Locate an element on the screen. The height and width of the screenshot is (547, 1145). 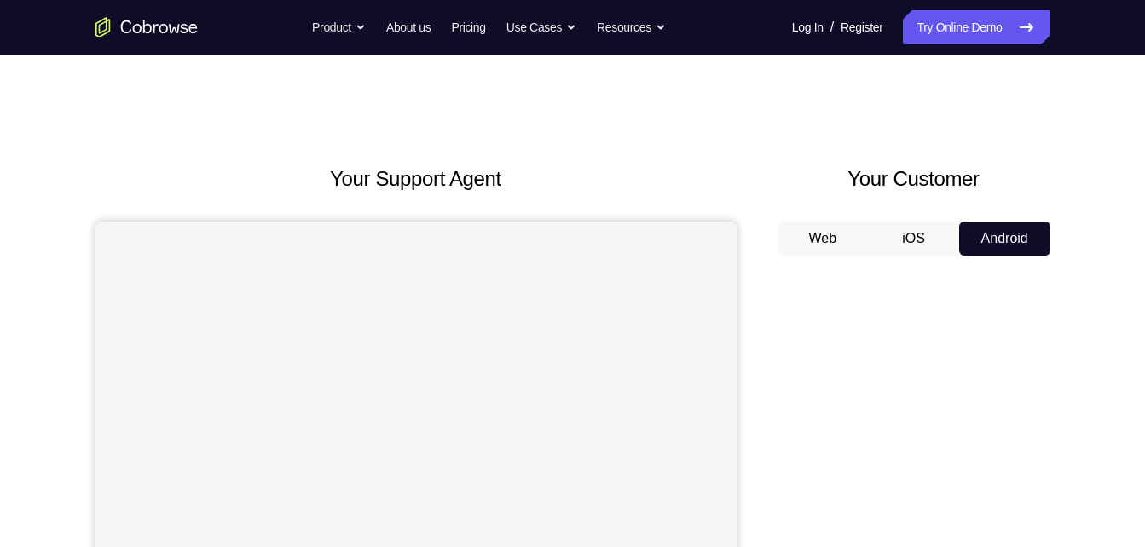
a: Log In is located at coordinates (807, 27).